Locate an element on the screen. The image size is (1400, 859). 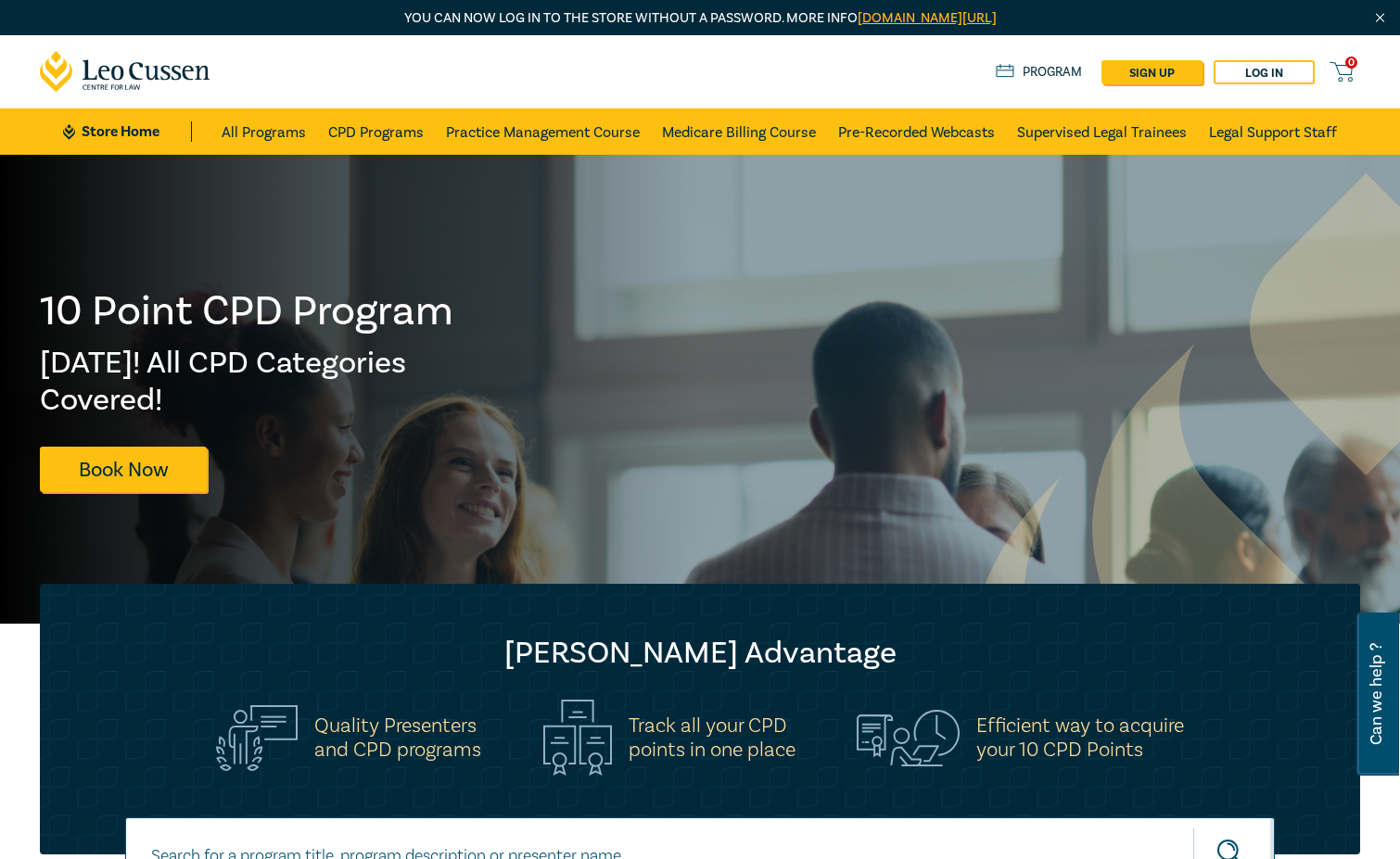
h5: Track all your CPD points in one place is located at coordinates (711, 738).